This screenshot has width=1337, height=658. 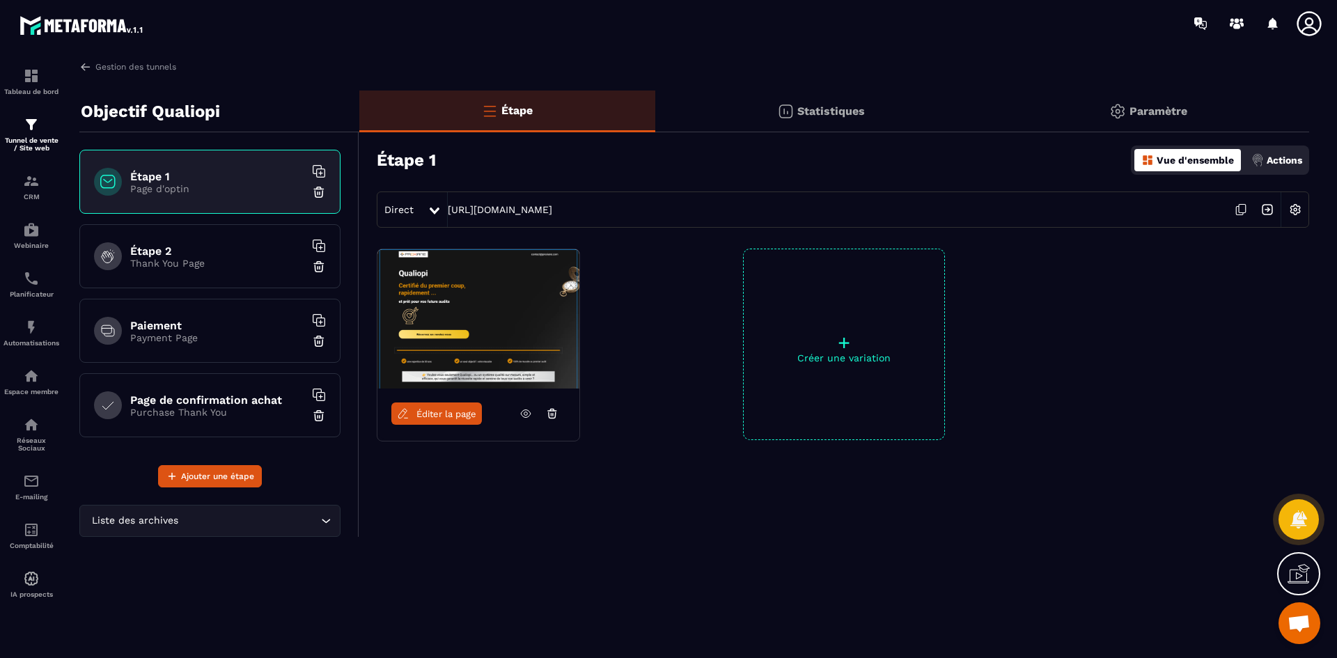 I want to click on span: Éditer la page, so click(x=446, y=414).